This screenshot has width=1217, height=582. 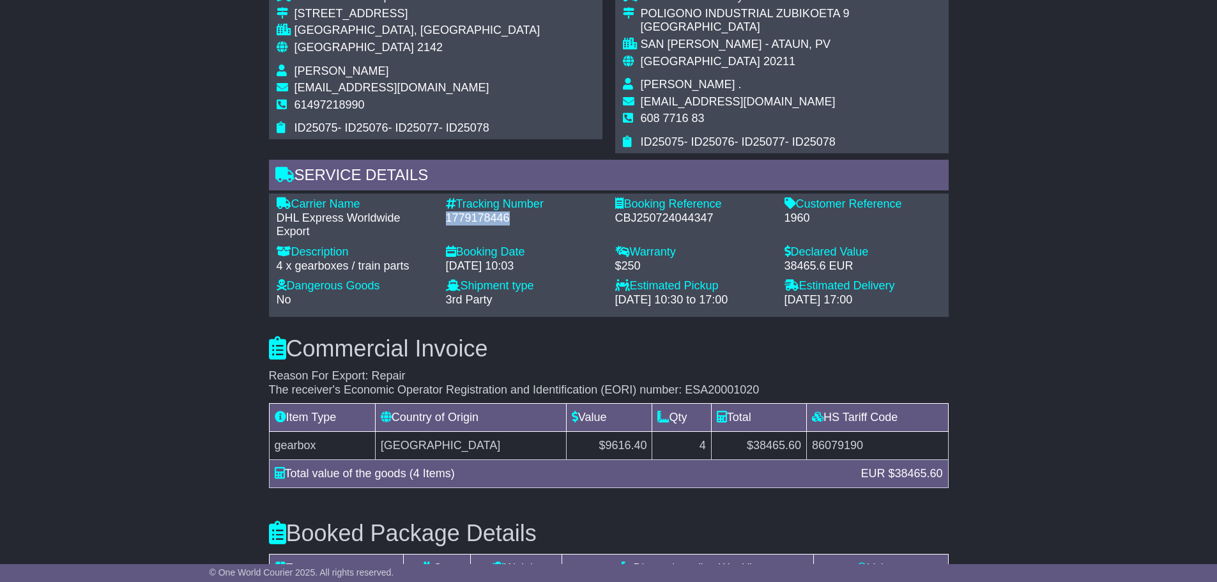 What do you see at coordinates (354, 204) in the screenshot?
I see `div: Carrier Name` at bounding box center [354, 204].